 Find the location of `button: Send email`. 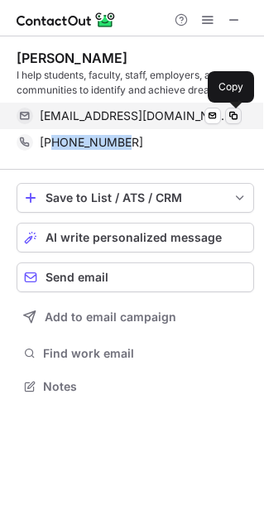

button: Send email is located at coordinates (135, 277).